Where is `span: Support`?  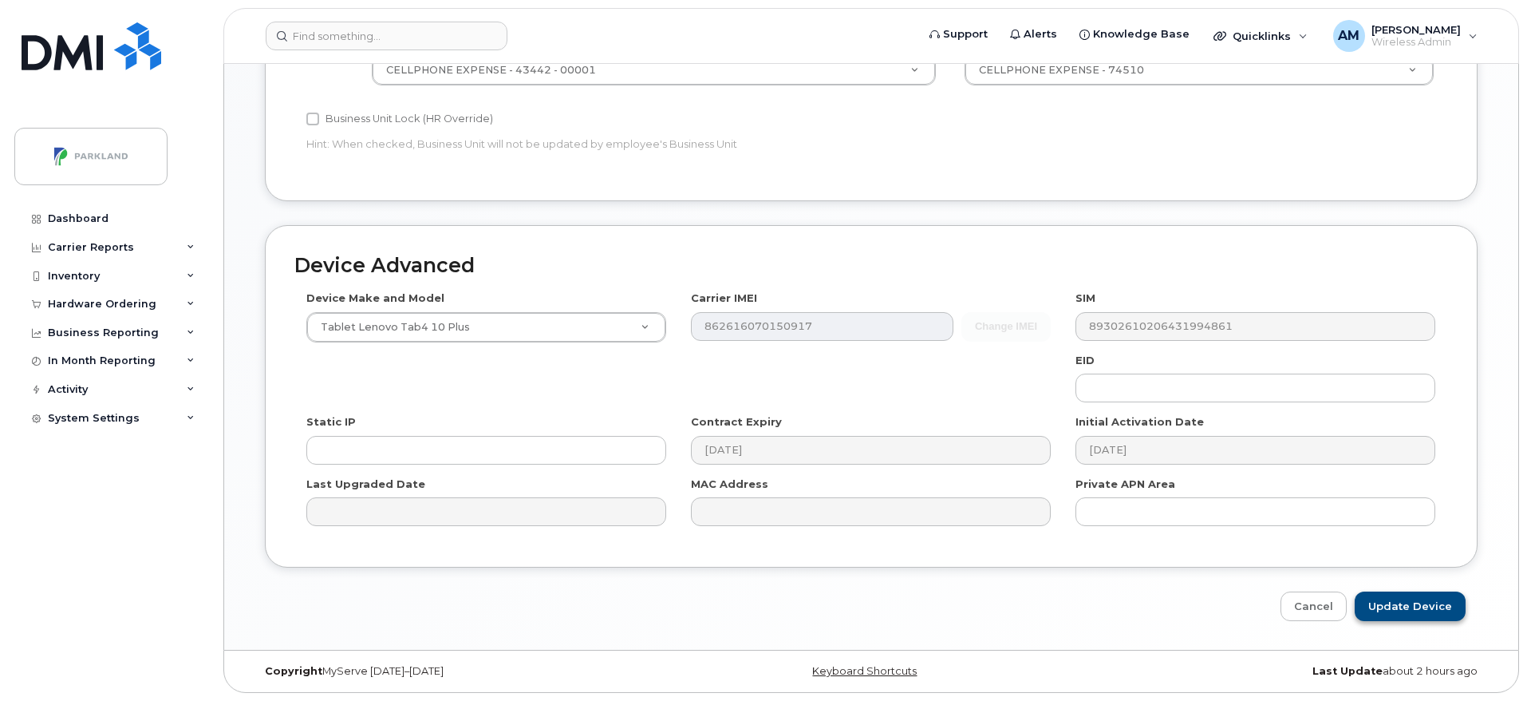 span: Support is located at coordinates (966, 34).